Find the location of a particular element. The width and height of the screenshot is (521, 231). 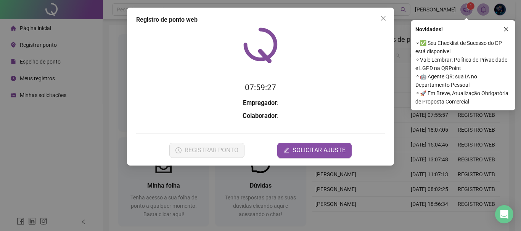

span: Novidades ! is located at coordinates (429, 29).